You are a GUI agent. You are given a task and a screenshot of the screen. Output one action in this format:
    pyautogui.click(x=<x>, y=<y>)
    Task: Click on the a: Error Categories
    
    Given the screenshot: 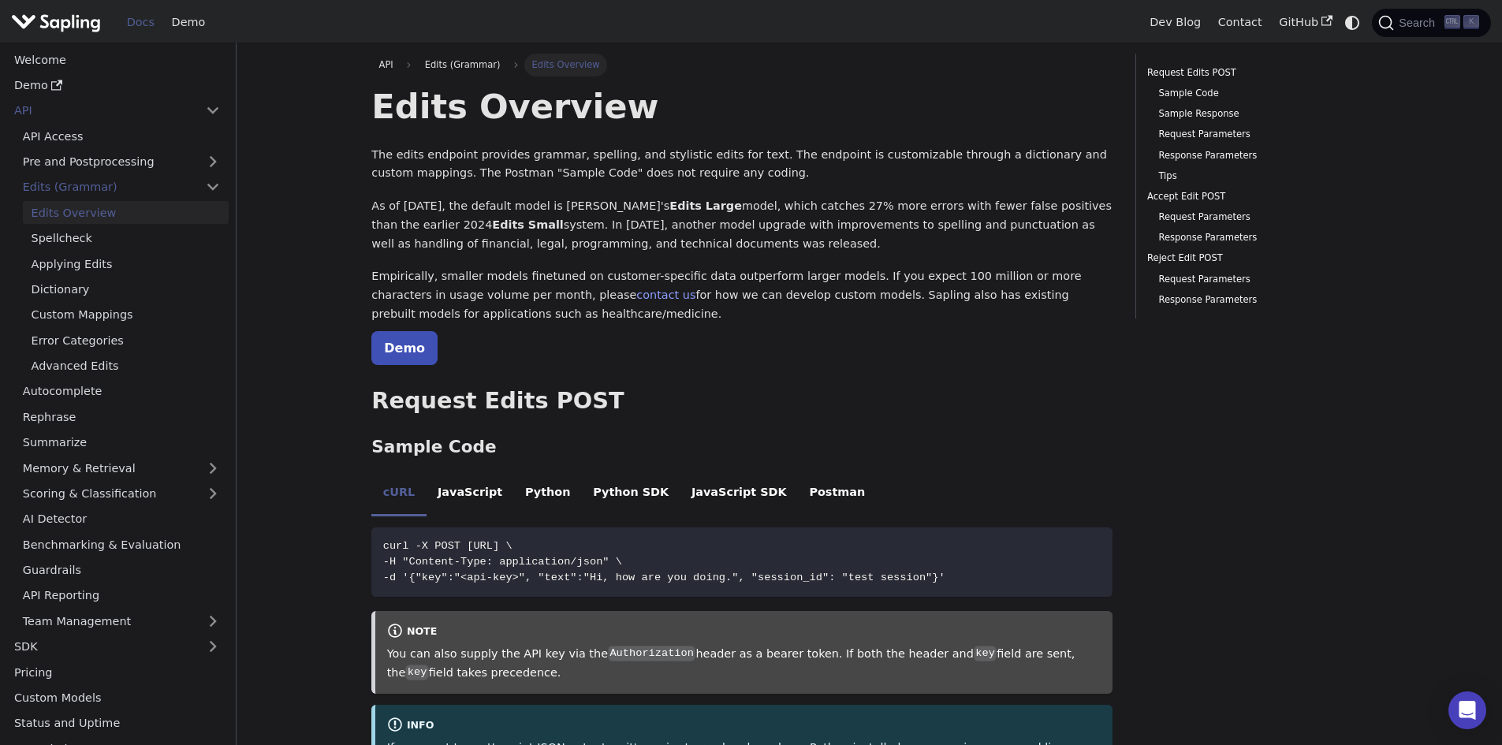 What is the action you would take?
    pyautogui.click(x=125, y=340)
    